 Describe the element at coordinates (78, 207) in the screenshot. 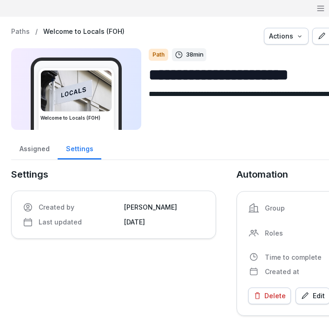

I see `p: Created by` at that location.